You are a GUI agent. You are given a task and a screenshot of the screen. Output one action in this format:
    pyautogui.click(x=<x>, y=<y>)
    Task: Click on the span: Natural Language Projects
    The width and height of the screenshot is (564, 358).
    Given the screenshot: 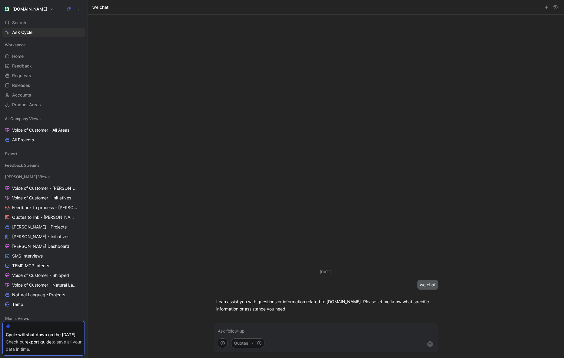 What is the action you would take?
    pyautogui.click(x=38, y=295)
    